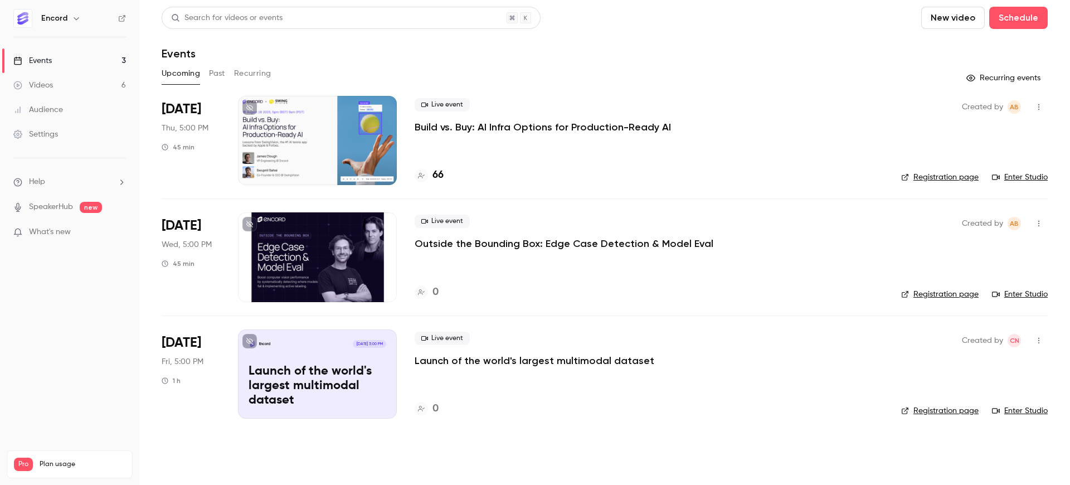 This screenshot has height=485, width=1070. Describe the element at coordinates (91, 207) in the screenshot. I see `span: new` at that location.